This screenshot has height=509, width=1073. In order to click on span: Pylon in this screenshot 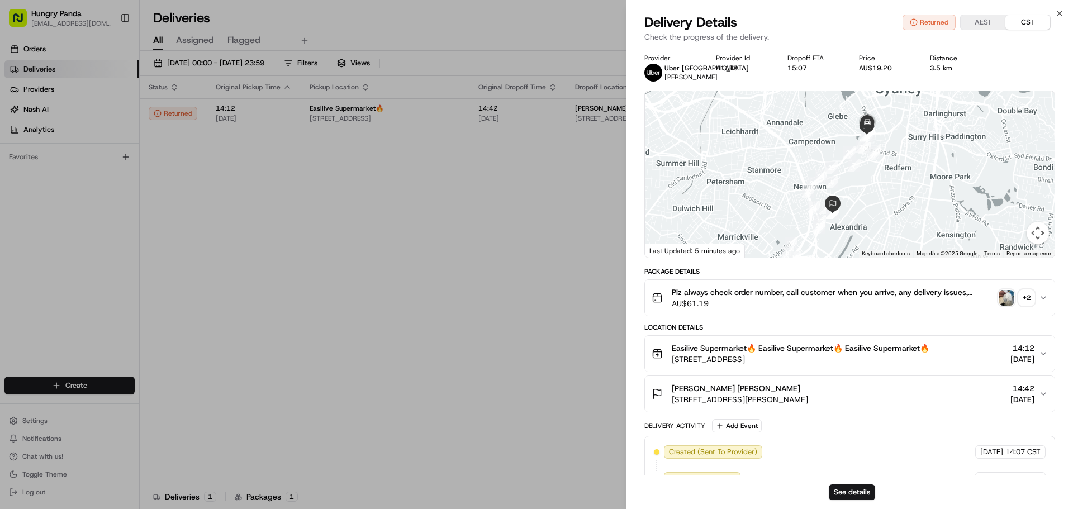, I will do `click(123, 281)`.